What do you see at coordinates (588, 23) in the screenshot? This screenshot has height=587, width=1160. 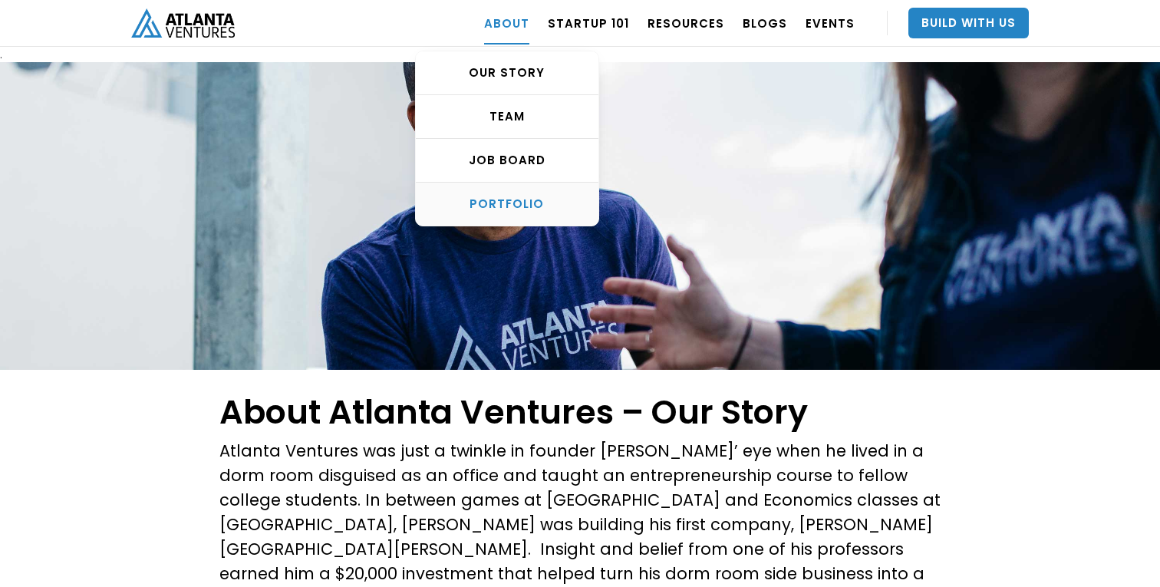 I see `a: Startup 101` at bounding box center [588, 23].